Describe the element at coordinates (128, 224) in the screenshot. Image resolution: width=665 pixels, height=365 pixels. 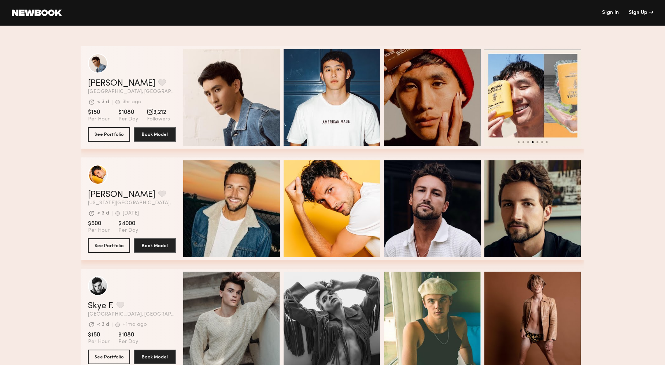
I see `span: $4000` at that location.